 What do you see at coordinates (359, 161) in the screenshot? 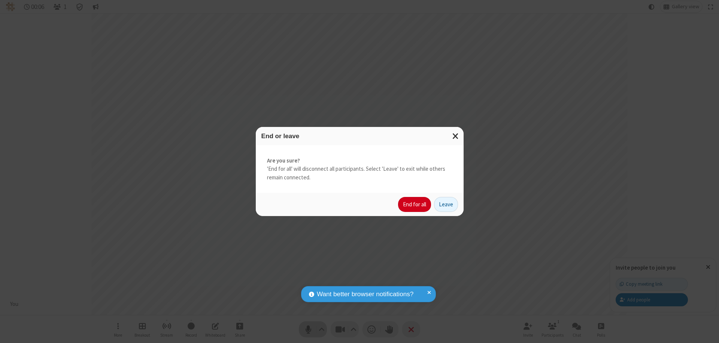
I see `strong: Are you sure?` at bounding box center [359, 161].